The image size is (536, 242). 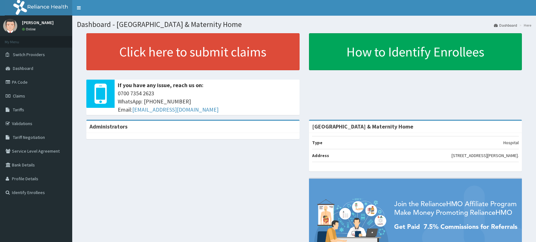 What do you see at coordinates (415, 52) in the screenshot?
I see `a: How to Identify Enrollees` at bounding box center [415, 52].